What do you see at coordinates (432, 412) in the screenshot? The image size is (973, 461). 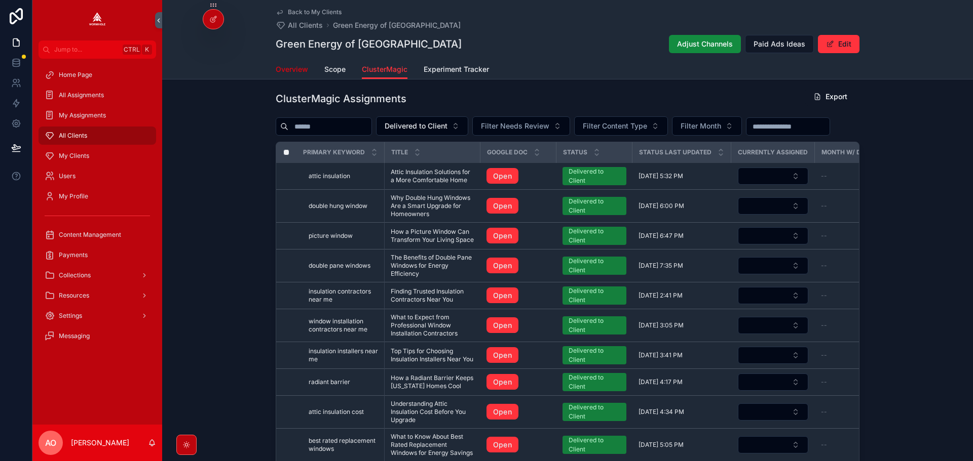 I see `a: Understanding Attic Insulation Cost Before You Upgrade` at bounding box center [432, 412].